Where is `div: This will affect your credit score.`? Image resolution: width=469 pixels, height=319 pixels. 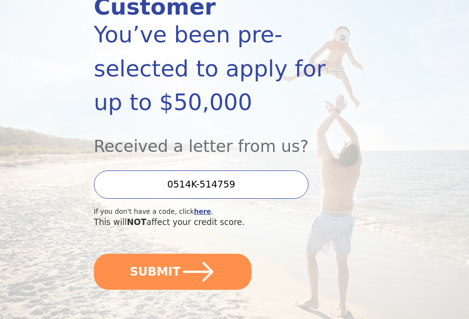 div: This will affect your credit score. is located at coordinates (214, 222).